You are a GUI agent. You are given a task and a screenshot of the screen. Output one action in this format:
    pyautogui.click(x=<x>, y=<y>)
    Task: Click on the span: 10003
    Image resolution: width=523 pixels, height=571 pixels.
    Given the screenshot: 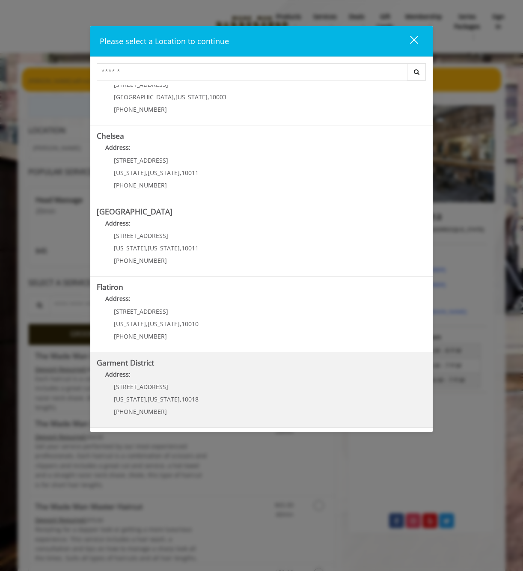 What is the action you would take?
    pyautogui.click(x=218, y=97)
    